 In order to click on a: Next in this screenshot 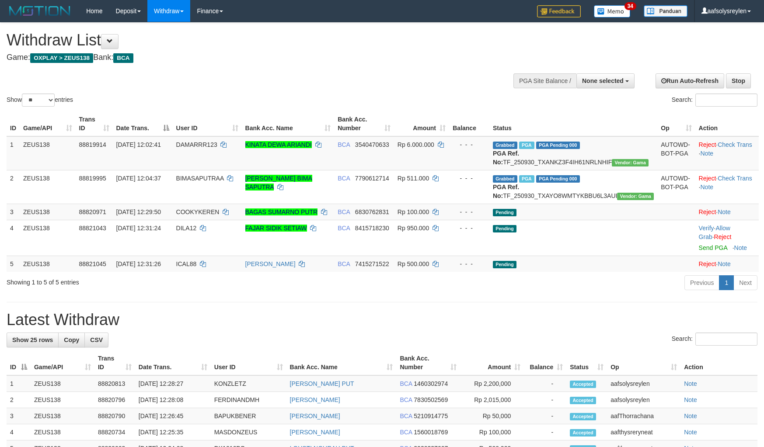, I will do `click(745, 283)`.